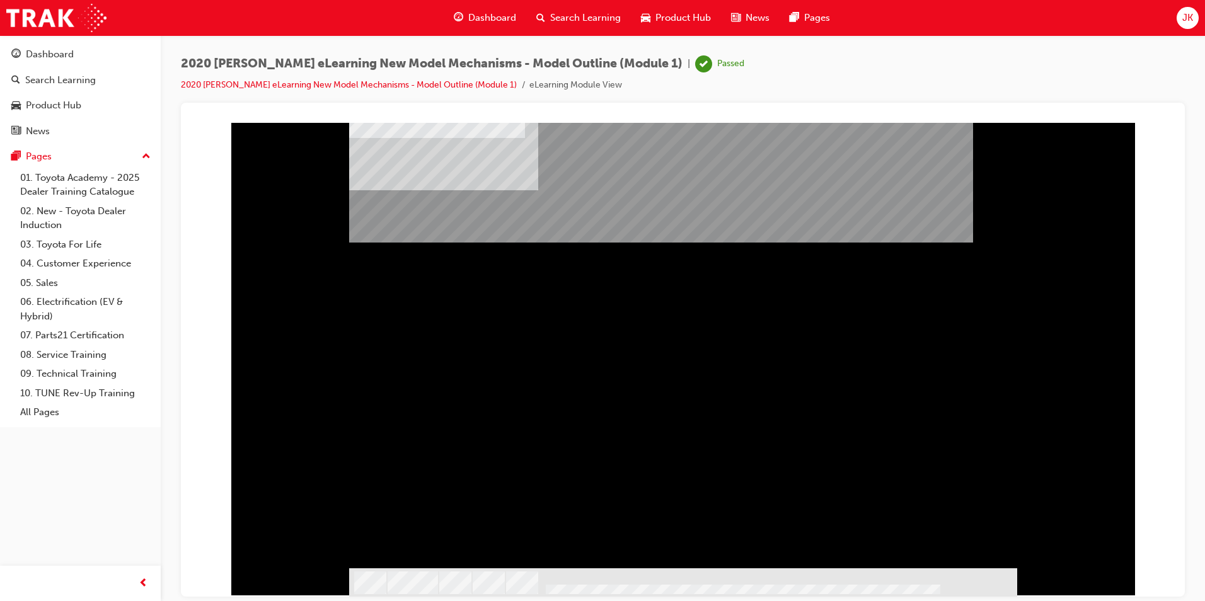 This screenshot has height=601, width=1205. What do you see at coordinates (757, 18) in the screenshot?
I see `span: News` at bounding box center [757, 18].